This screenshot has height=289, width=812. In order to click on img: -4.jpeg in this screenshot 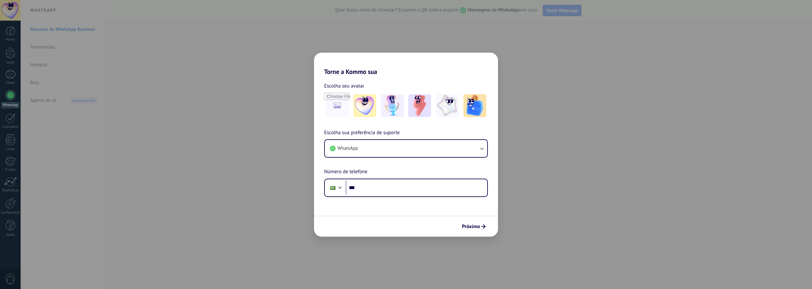, I will do `click(447, 106)`.